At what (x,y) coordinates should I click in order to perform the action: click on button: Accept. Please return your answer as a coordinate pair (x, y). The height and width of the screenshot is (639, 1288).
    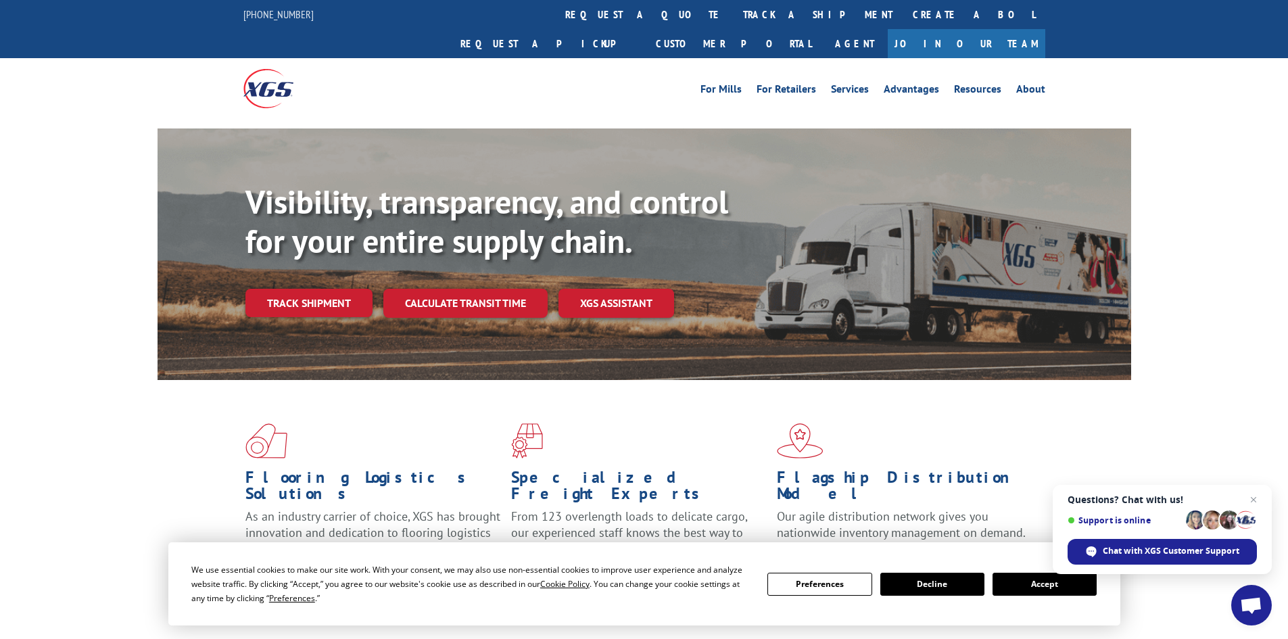
    Looking at the image, I should click on (1044, 584).